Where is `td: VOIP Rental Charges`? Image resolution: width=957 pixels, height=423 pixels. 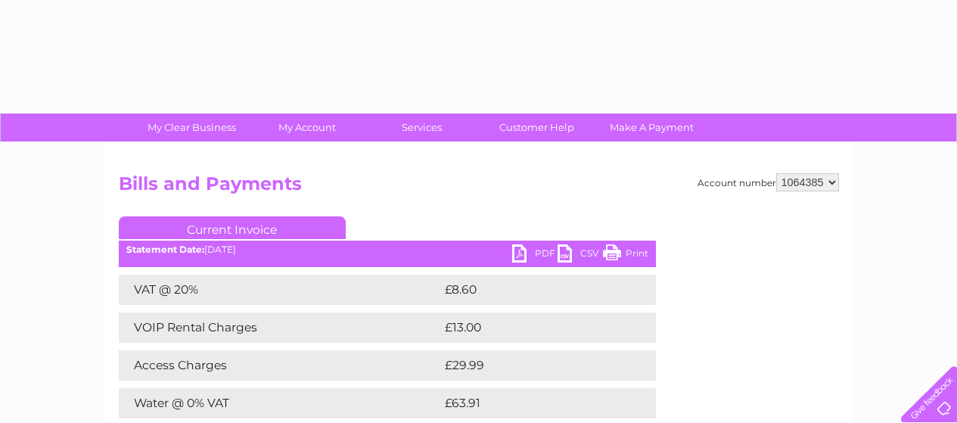
td: VOIP Rental Charges is located at coordinates (280, 328).